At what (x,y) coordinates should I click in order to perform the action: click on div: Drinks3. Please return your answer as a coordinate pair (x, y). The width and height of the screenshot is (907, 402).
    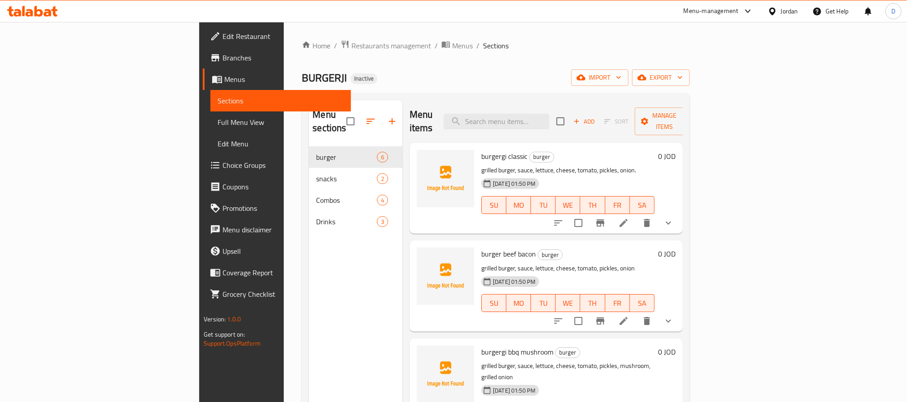
    Looking at the image, I should click on (356, 222).